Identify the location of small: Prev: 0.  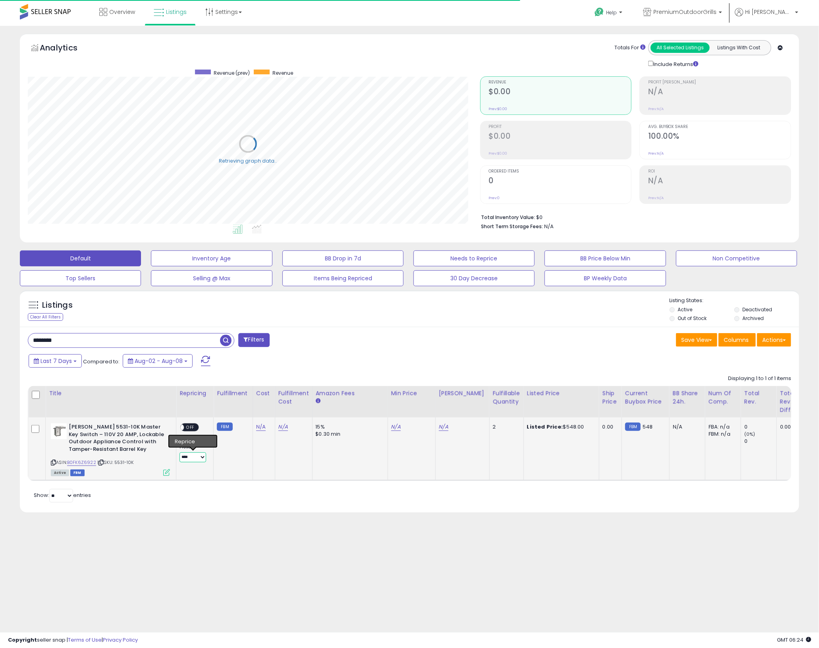
(495, 198).